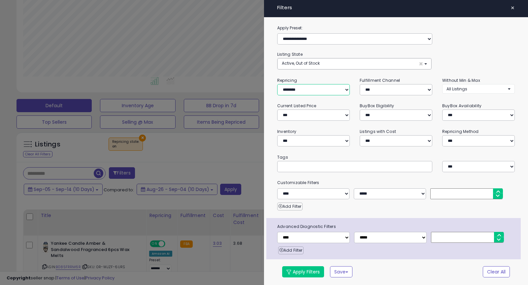  What do you see at coordinates (341, 272) in the screenshot?
I see `button: Save` at bounding box center [341, 272].